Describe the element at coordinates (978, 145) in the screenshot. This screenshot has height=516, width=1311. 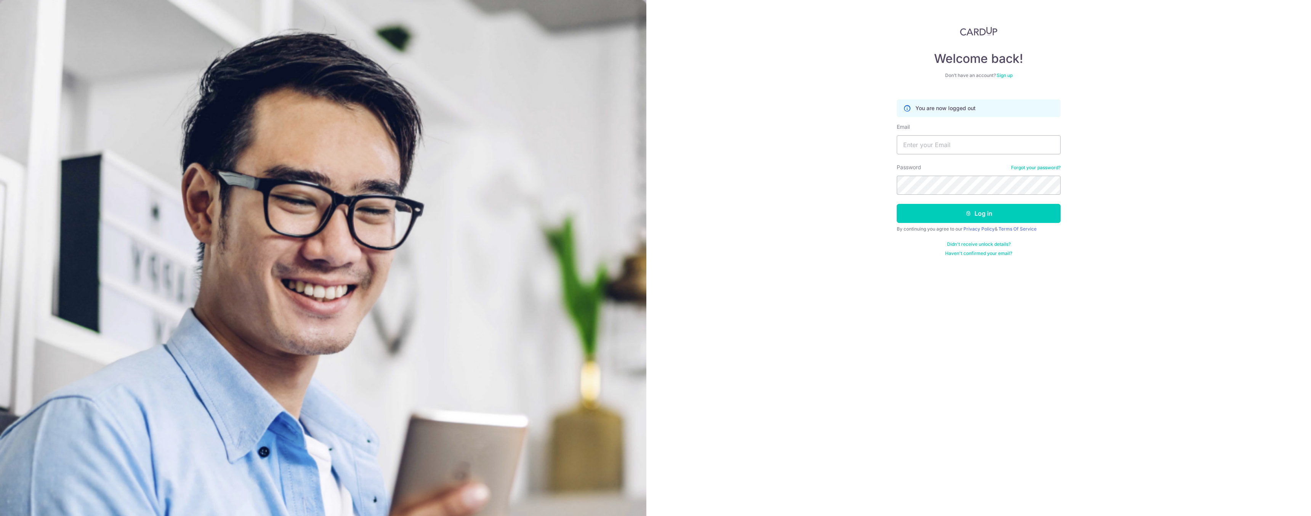
I see `input: Enter your Email` at that location.